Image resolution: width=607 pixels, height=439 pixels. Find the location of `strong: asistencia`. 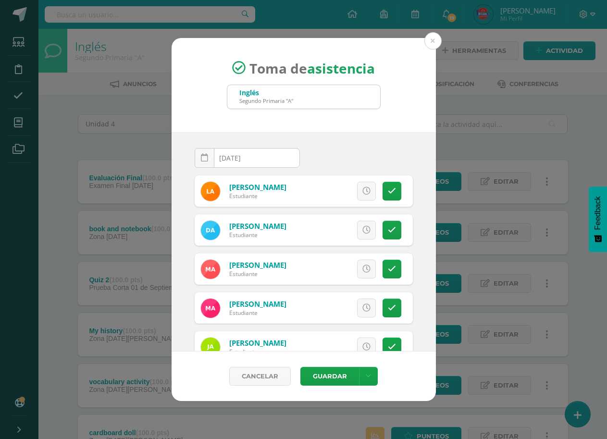

strong: asistencia is located at coordinates (341, 68).